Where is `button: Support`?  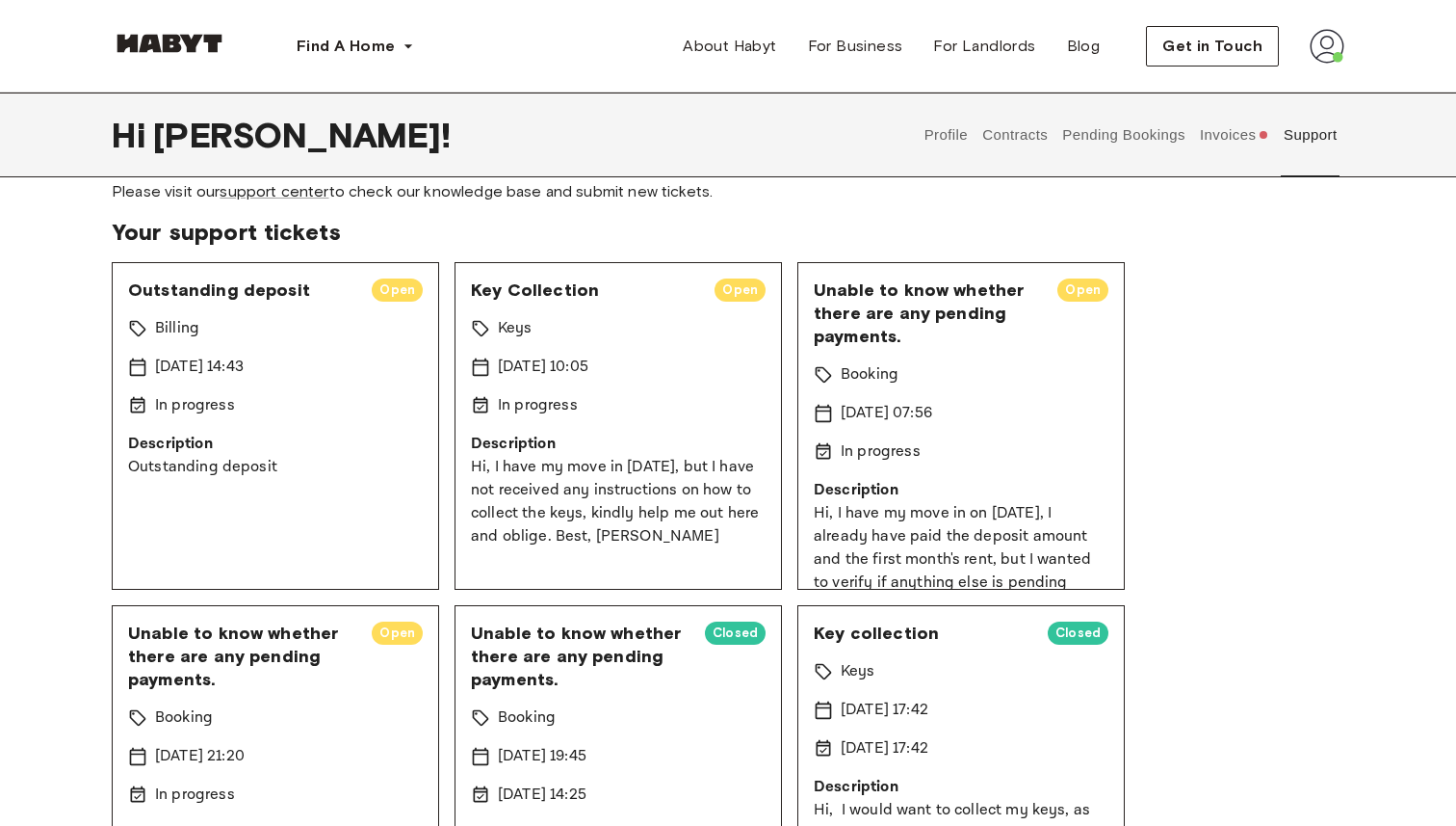
button: Support is located at coordinates (1310, 135).